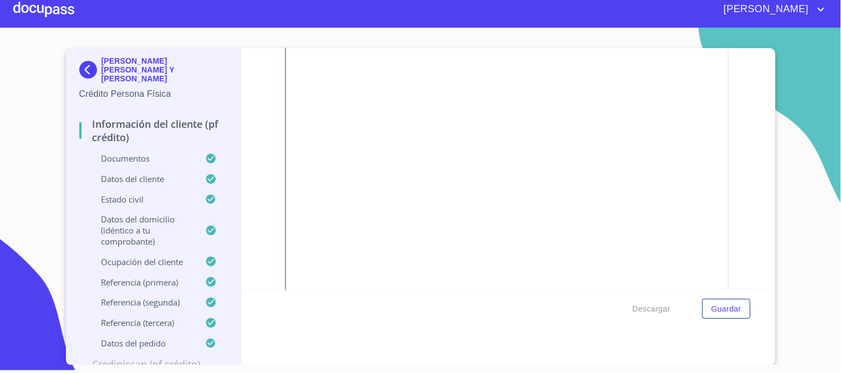 The width and height of the screenshot is (841, 373). Describe the element at coordinates (153, 94) in the screenshot. I see `p: Crédito Persona Física` at that location.